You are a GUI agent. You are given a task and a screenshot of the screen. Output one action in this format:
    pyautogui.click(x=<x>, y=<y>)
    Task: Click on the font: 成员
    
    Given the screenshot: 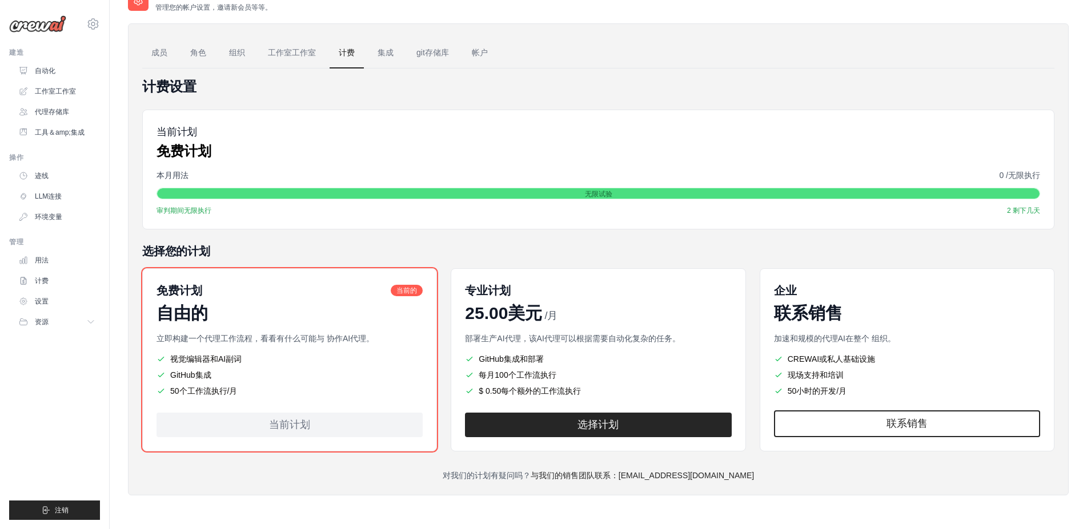 What is the action you would take?
    pyautogui.click(x=159, y=53)
    